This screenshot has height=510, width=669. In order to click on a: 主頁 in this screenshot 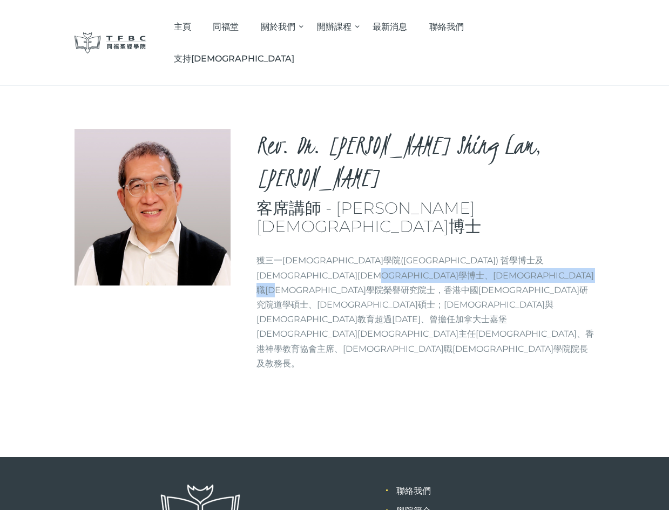, I will do `click(182, 26)`.